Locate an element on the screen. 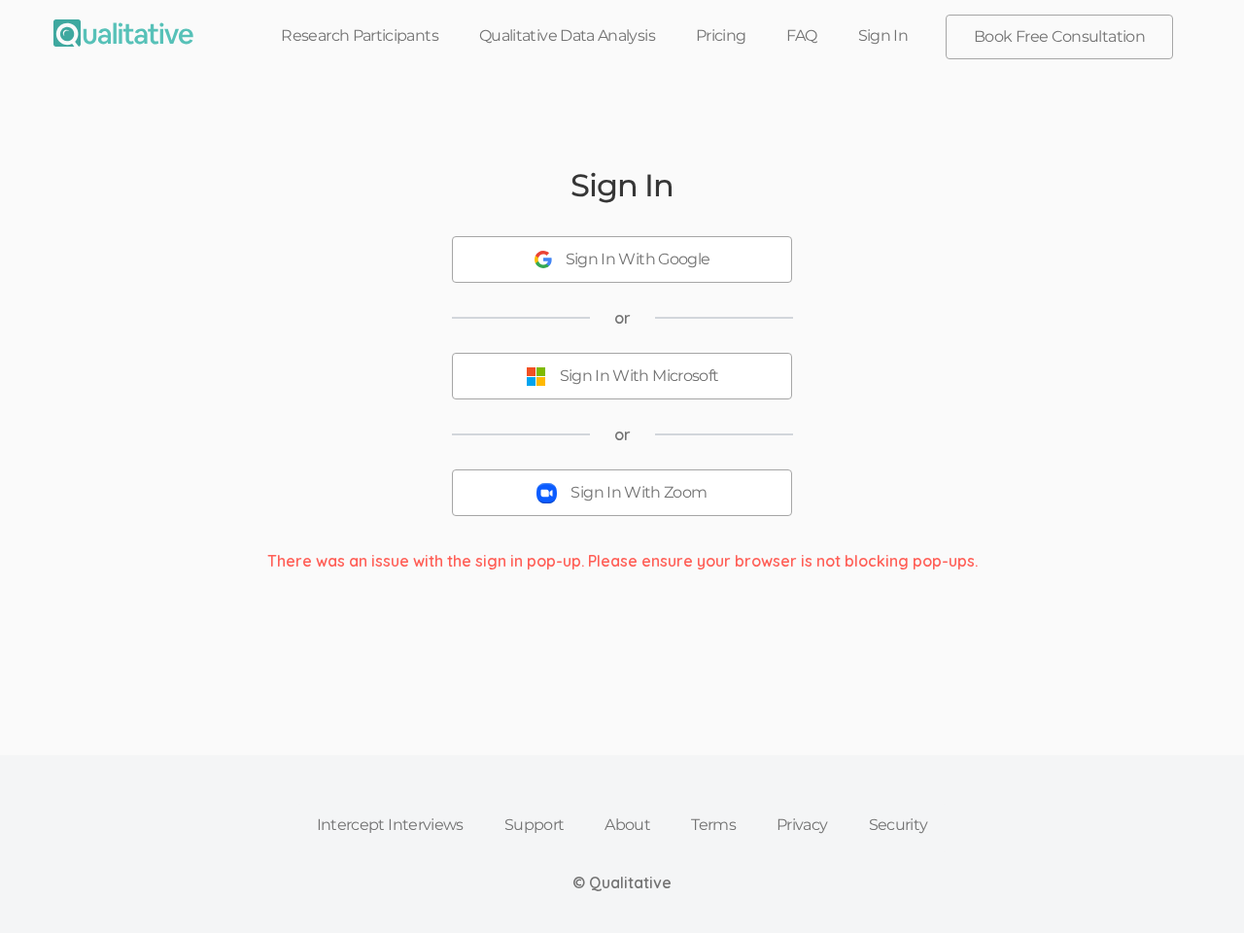 The height and width of the screenshot is (933, 1244). img: Sign In With Zoom is located at coordinates (546, 493).